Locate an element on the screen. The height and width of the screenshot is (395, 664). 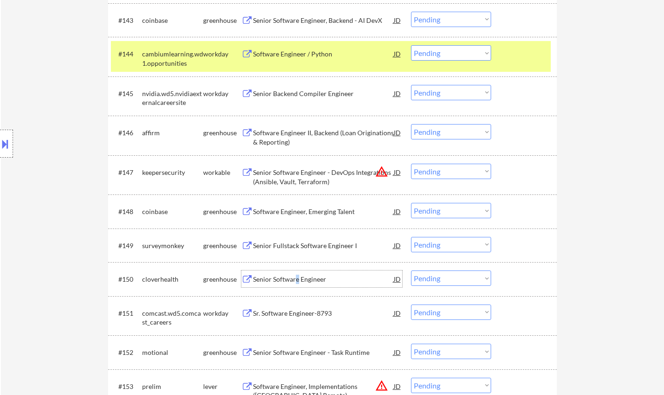
div: comcast.wd5.comcast_careers is located at coordinates (172, 317).